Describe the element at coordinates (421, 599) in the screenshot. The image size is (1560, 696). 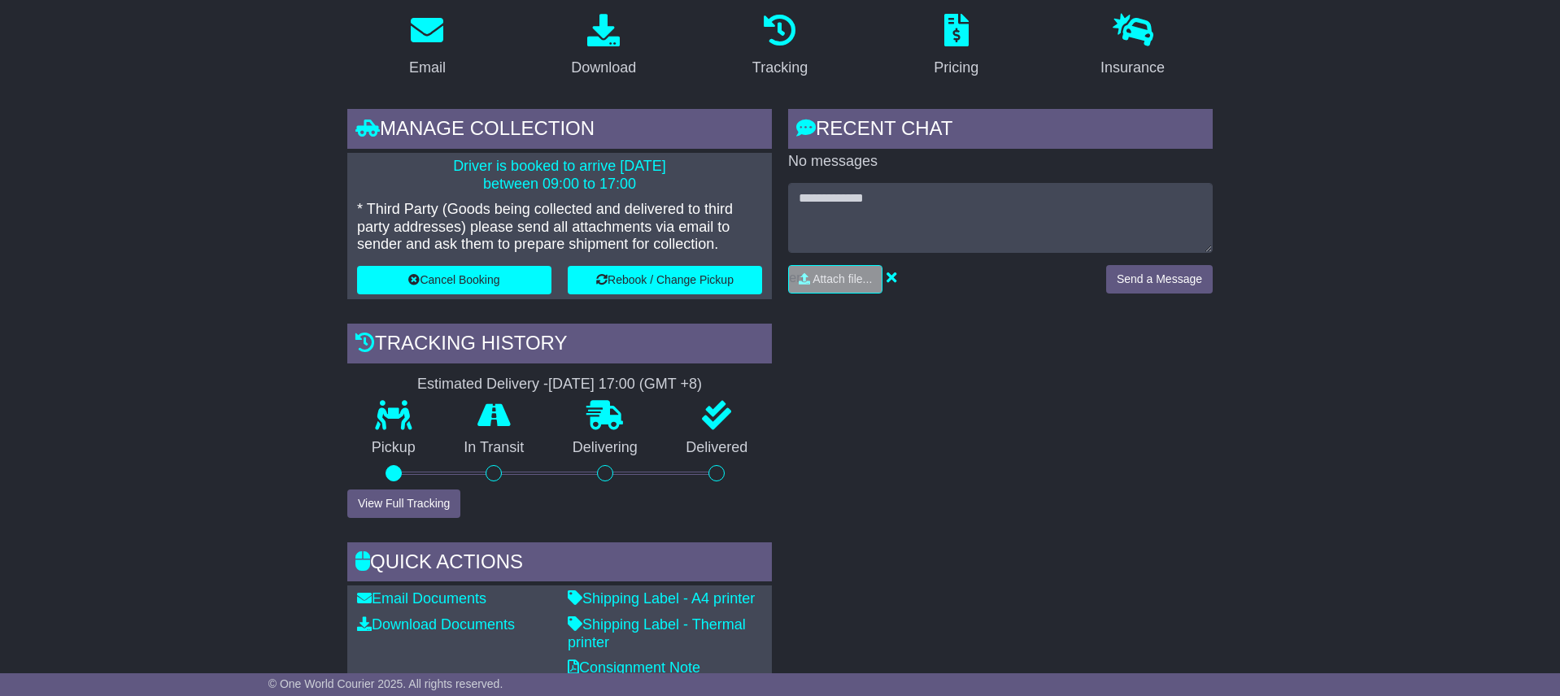
I see `a: Email Documents` at that location.